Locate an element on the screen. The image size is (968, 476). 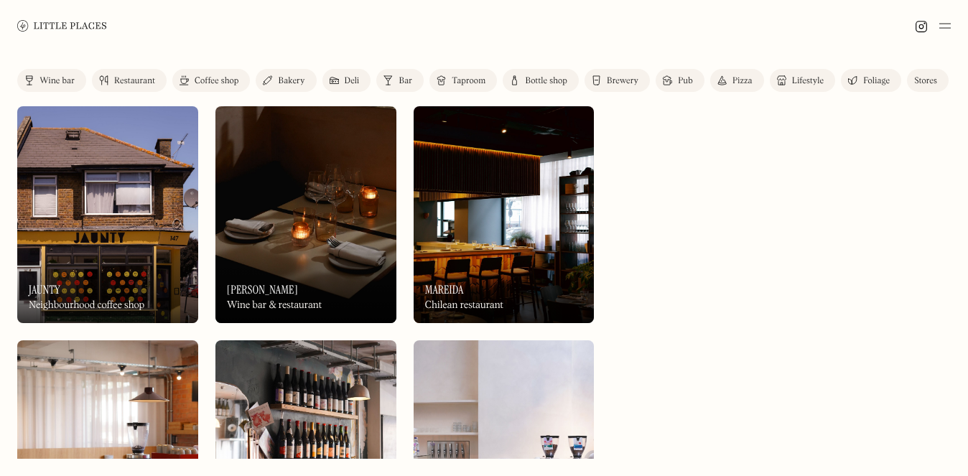
img: Mareida is located at coordinates (504, 215).